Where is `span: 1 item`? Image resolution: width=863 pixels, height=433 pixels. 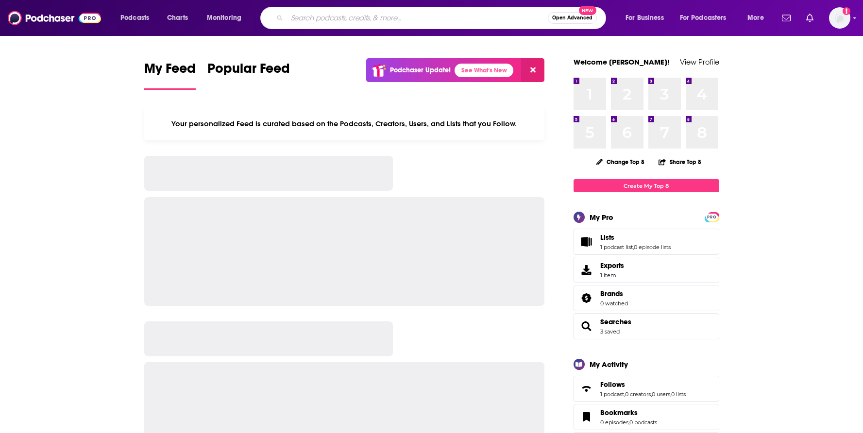
span: 1 item is located at coordinates (612, 275).